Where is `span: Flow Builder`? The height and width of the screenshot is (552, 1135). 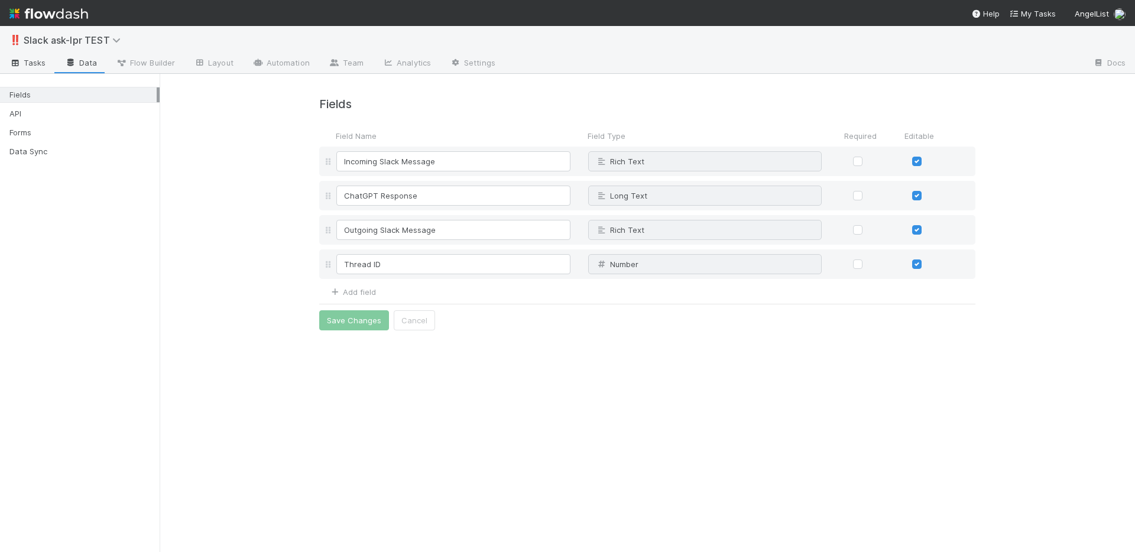
span: Flow Builder is located at coordinates (145, 63).